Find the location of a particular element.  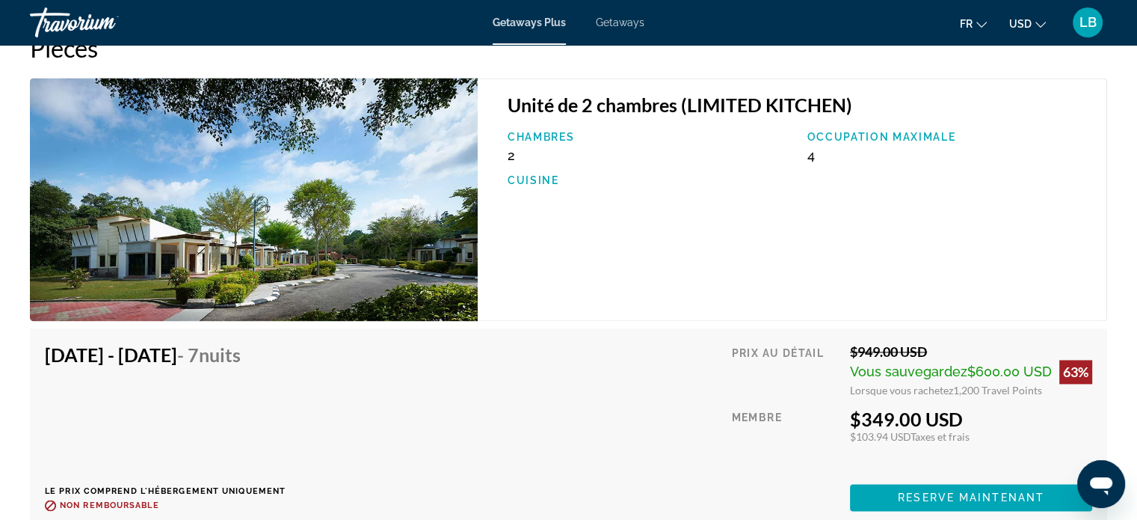

span: USD is located at coordinates (1020, 24).